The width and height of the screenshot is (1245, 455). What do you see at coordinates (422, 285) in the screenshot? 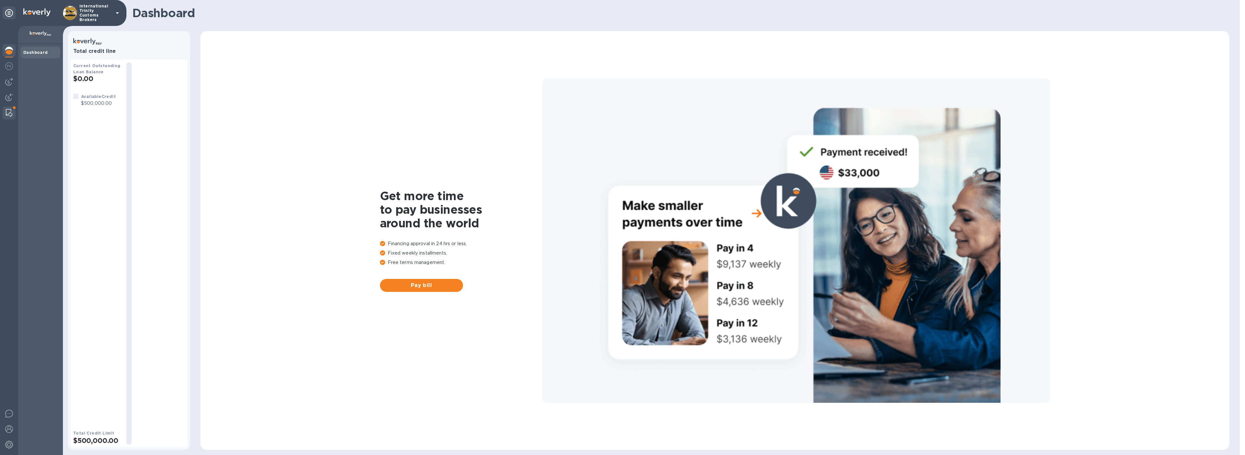
I see `button: Pay bill` at bounding box center [422, 285].